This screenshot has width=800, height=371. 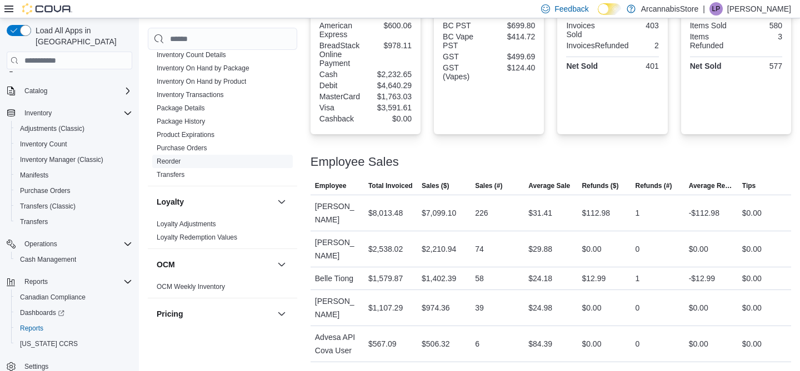 What do you see at coordinates (389, 46) in the screenshot?
I see `div: $978.11` at bounding box center [389, 46].